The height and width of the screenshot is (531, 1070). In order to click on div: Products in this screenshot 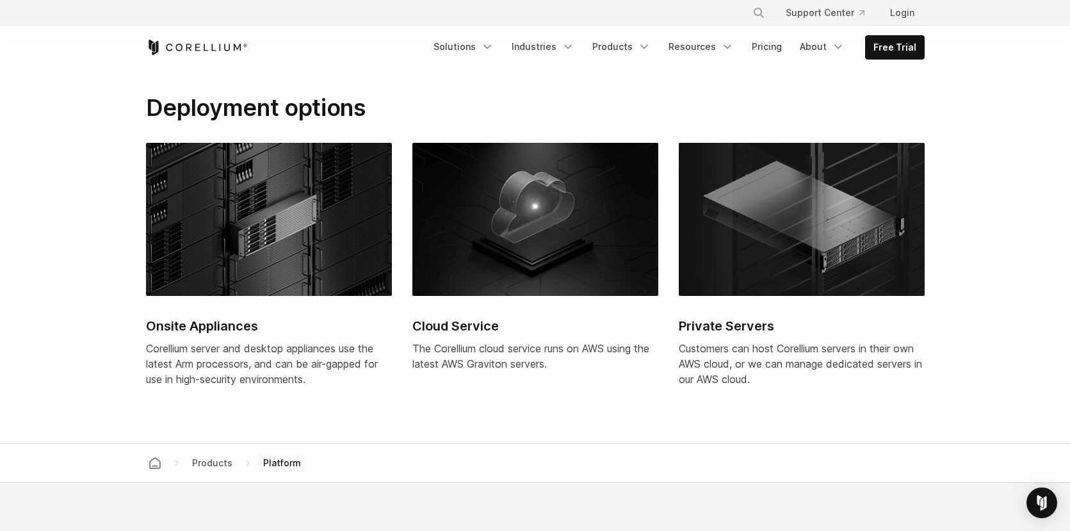, I will do `click(212, 462)`.